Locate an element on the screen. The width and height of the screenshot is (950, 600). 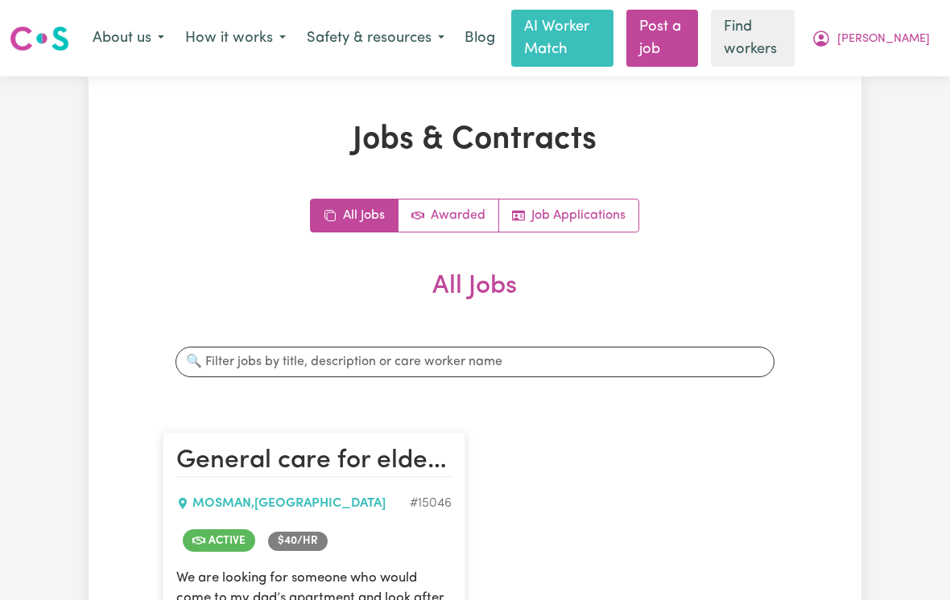
button: How it works is located at coordinates (235, 39).